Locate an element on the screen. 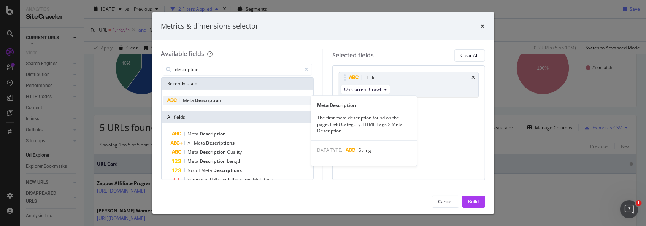 This screenshot has height=226, width=646. span: Metatags is located at coordinates (263, 179).